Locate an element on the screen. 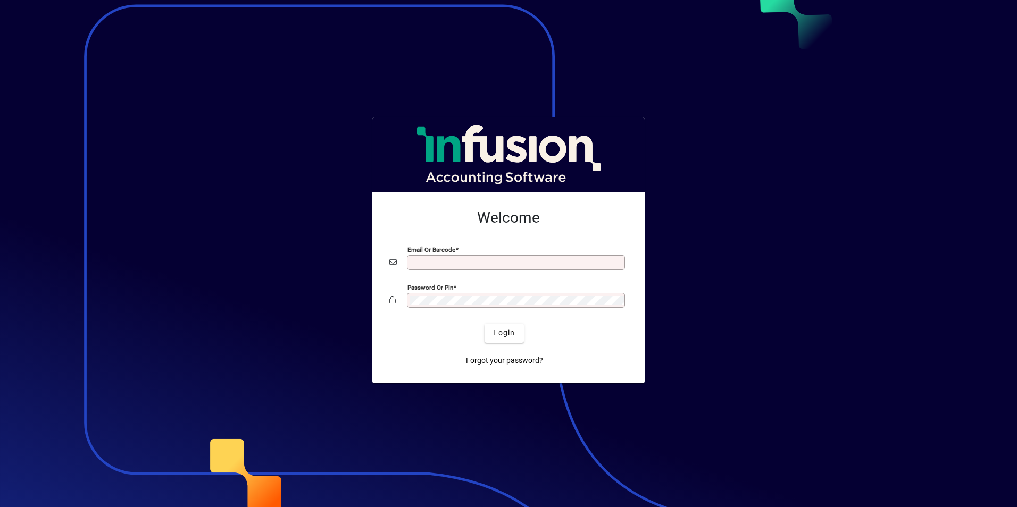 The image size is (1017, 507). mat-label: Password or Pin is located at coordinates (430, 287).